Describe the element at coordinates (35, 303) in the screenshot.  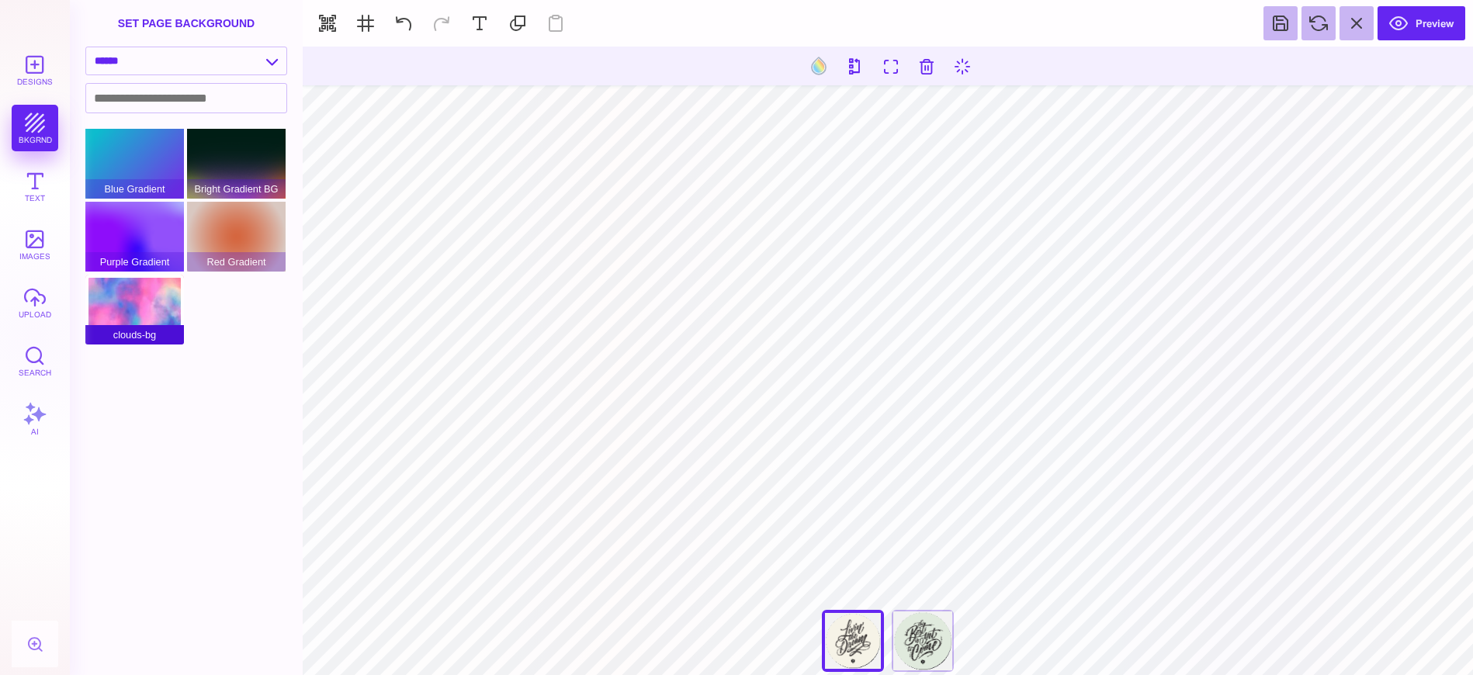
I see `button: upload` at that location.